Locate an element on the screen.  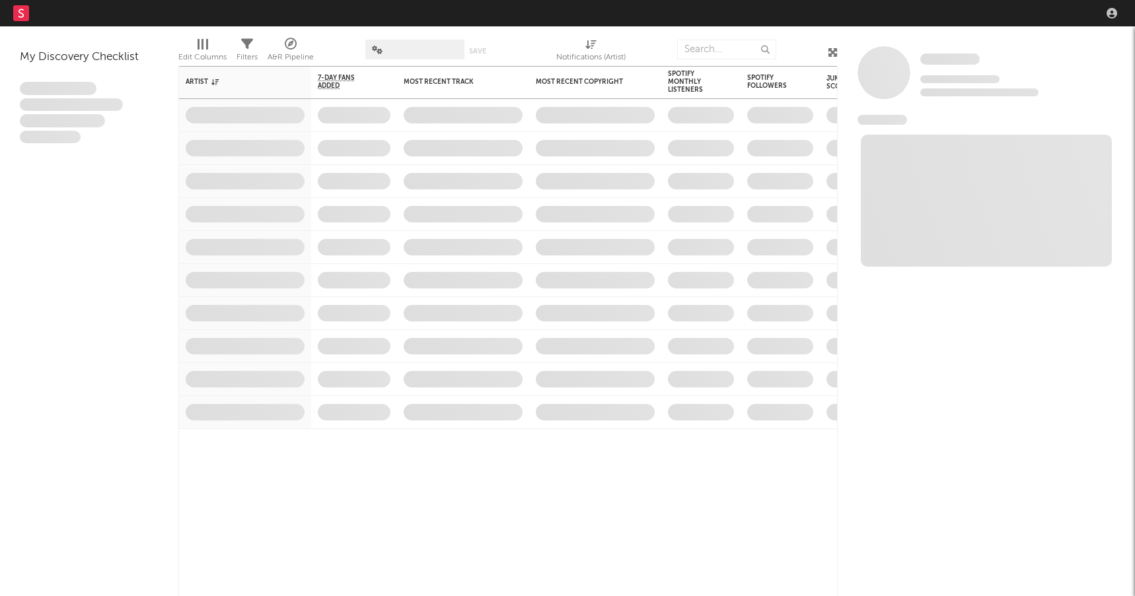
div: My Discovery Checklist is located at coordinates (89, 57).